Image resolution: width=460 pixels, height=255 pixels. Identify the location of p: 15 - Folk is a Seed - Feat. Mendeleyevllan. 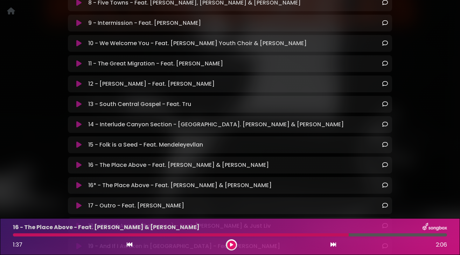
(145, 145).